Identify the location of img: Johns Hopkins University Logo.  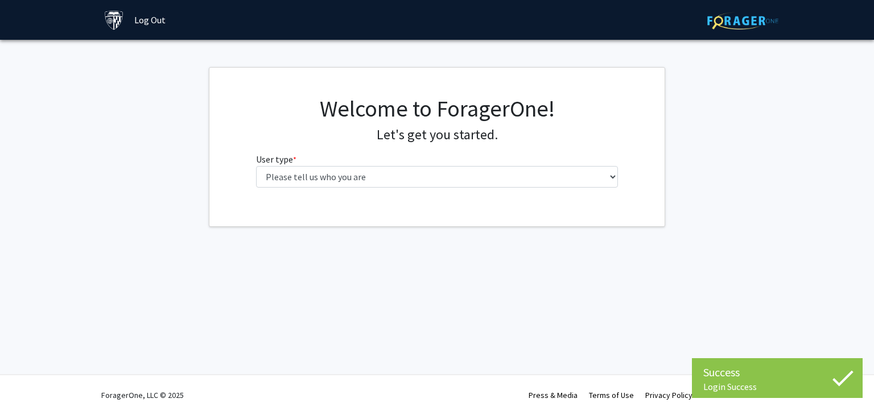
(114, 20).